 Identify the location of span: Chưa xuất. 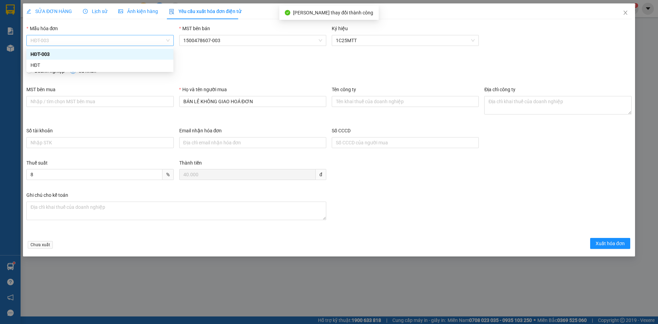
(40, 245).